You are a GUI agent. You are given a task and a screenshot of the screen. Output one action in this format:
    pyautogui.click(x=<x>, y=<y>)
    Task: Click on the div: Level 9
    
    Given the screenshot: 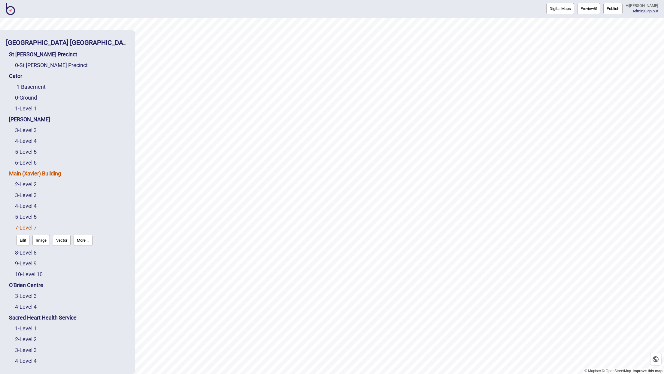 What is the action you would take?
    pyautogui.click(x=72, y=263)
    